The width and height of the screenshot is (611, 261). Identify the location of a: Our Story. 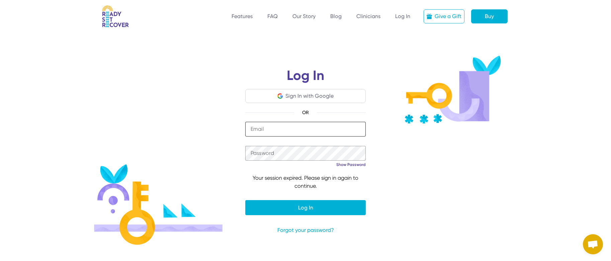
(304, 16).